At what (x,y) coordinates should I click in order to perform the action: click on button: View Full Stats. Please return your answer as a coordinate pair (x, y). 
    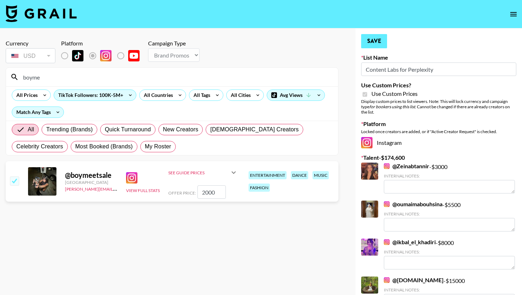
    Looking at the image, I should click on (143, 190).